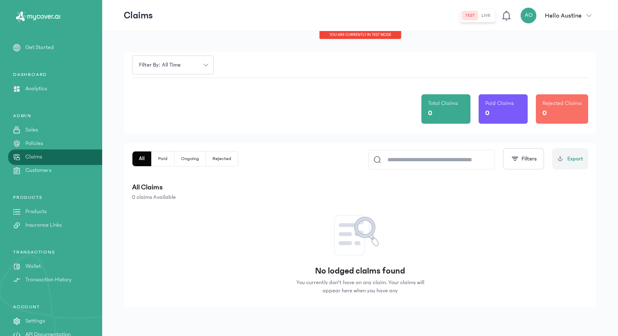 This screenshot has height=336, width=618. What do you see at coordinates (570, 159) in the screenshot?
I see `button: Export` at bounding box center [570, 159].